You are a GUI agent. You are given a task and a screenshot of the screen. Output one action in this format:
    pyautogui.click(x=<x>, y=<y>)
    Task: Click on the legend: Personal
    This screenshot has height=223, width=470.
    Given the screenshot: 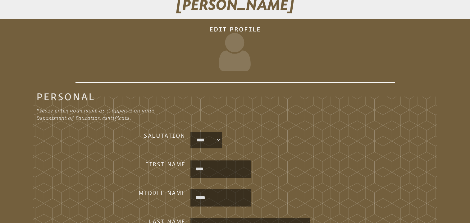 What is the action you would take?
    pyautogui.click(x=66, y=96)
    